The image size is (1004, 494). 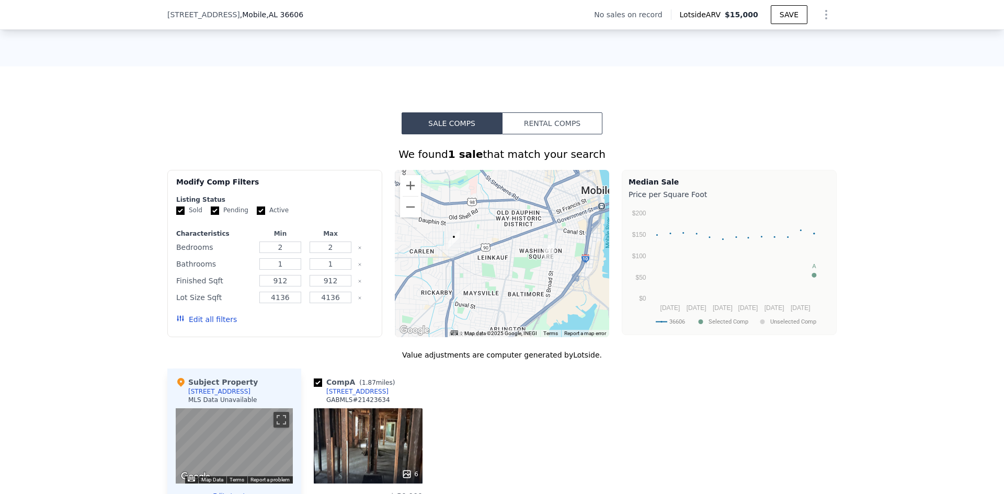 I want to click on div: Median Sale, so click(x=729, y=182).